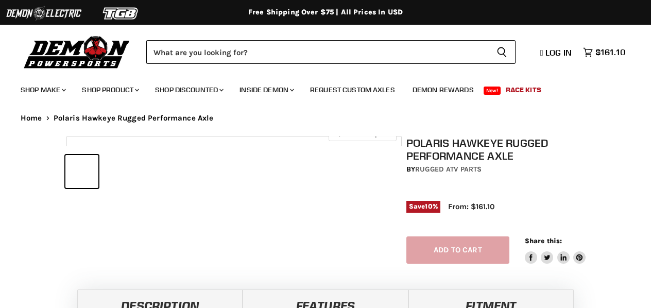 The width and height of the screenshot is (651, 308). Describe the element at coordinates (352, 90) in the screenshot. I see `a: Request Custom Axles` at that location.